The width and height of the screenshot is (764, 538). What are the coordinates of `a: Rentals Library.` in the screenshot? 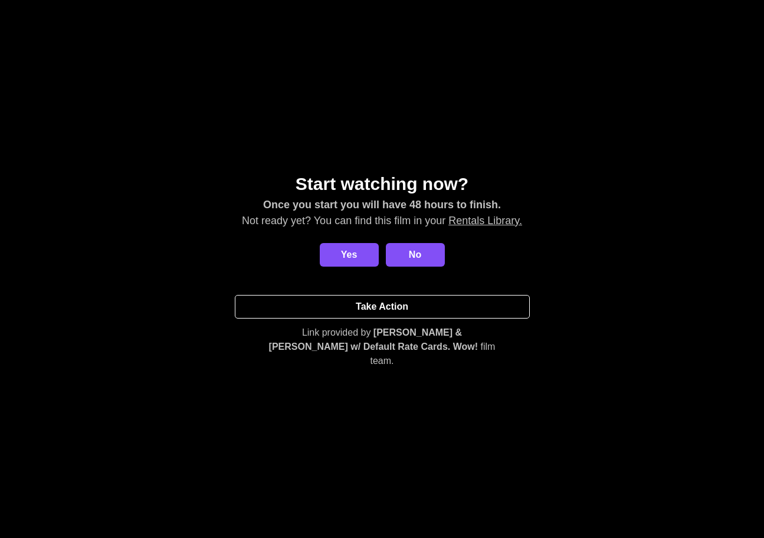 It's located at (485, 221).